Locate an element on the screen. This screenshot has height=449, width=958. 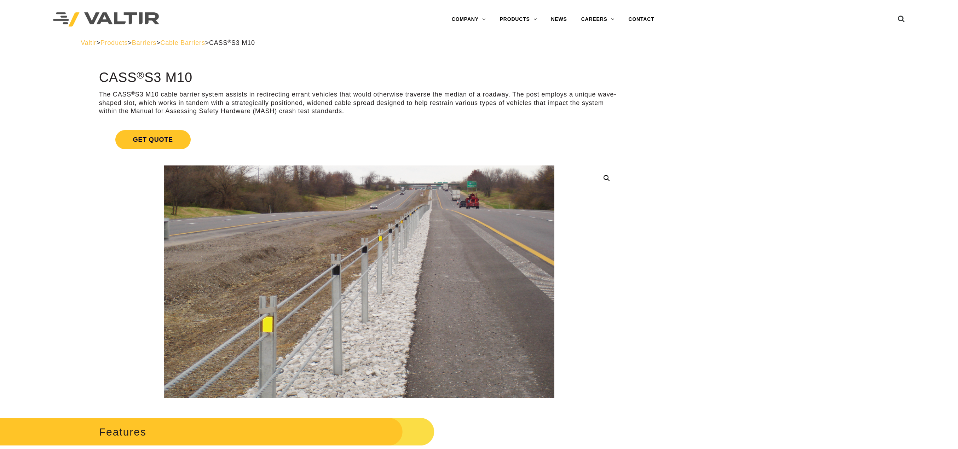
span: CASS S3 M10 is located at coordinates (232, 43).